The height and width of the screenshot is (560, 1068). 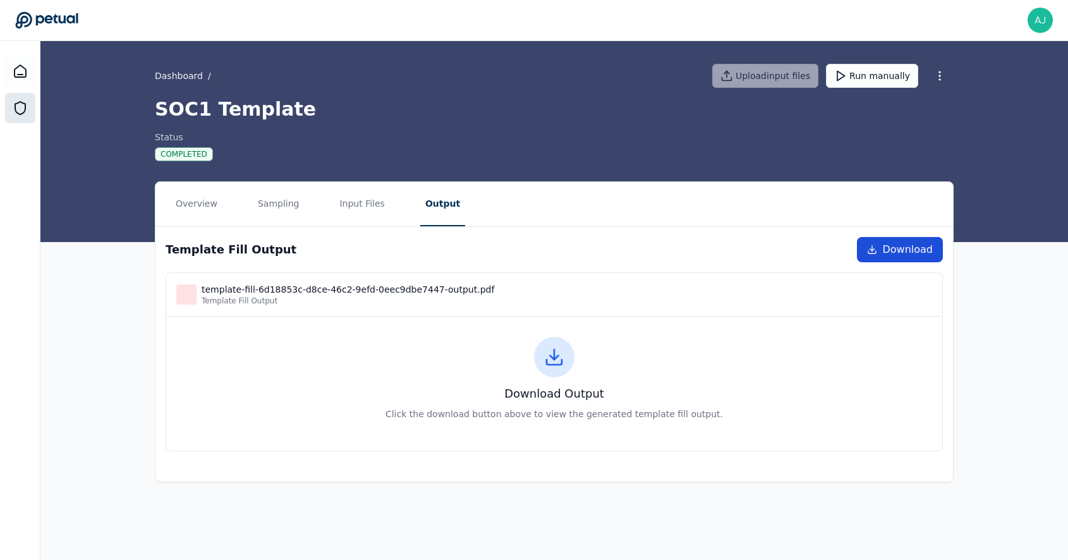 What do you see at coordinates (554, 394) in the screenshot?
I see `h4: Download Output` at bounding box center [554, 394].